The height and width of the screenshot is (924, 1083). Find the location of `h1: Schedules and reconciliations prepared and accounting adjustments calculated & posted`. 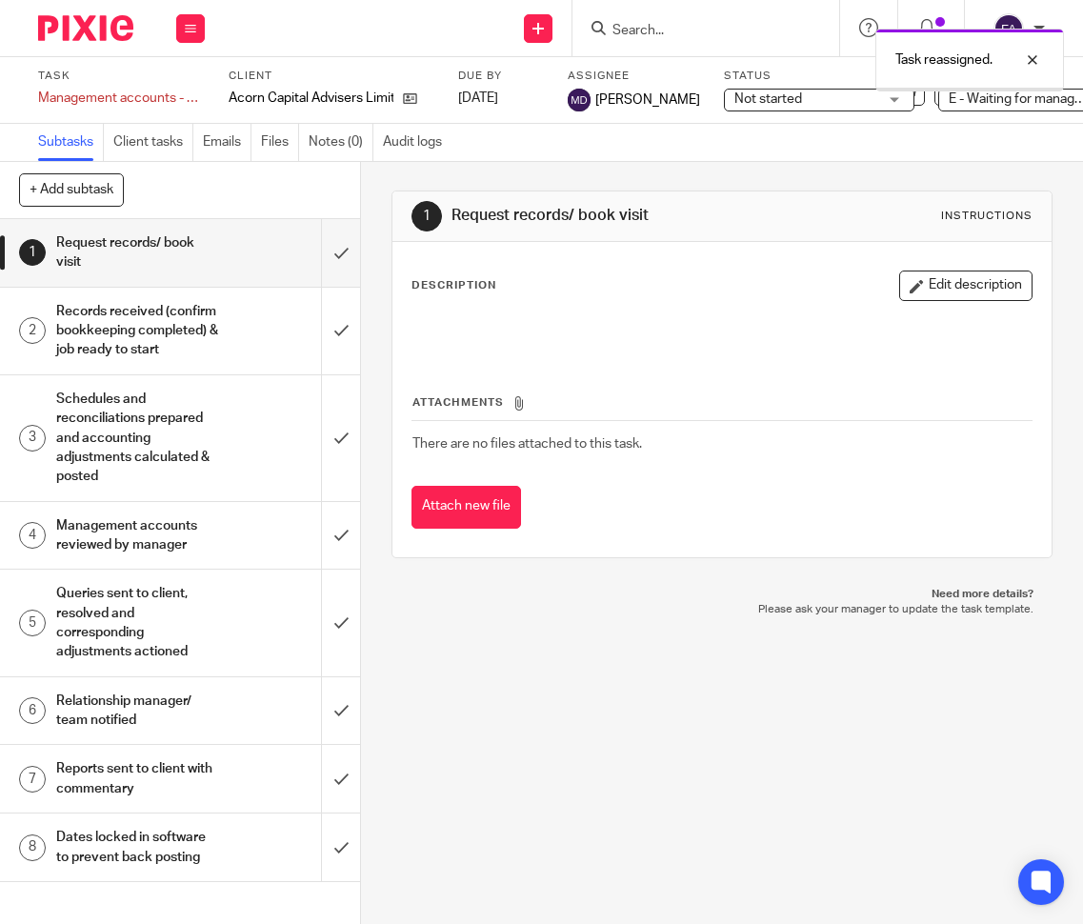

h1: Schedules and reconciliations prepared and accounting adjustments calculated & posted is located at coordinates (138, 438).